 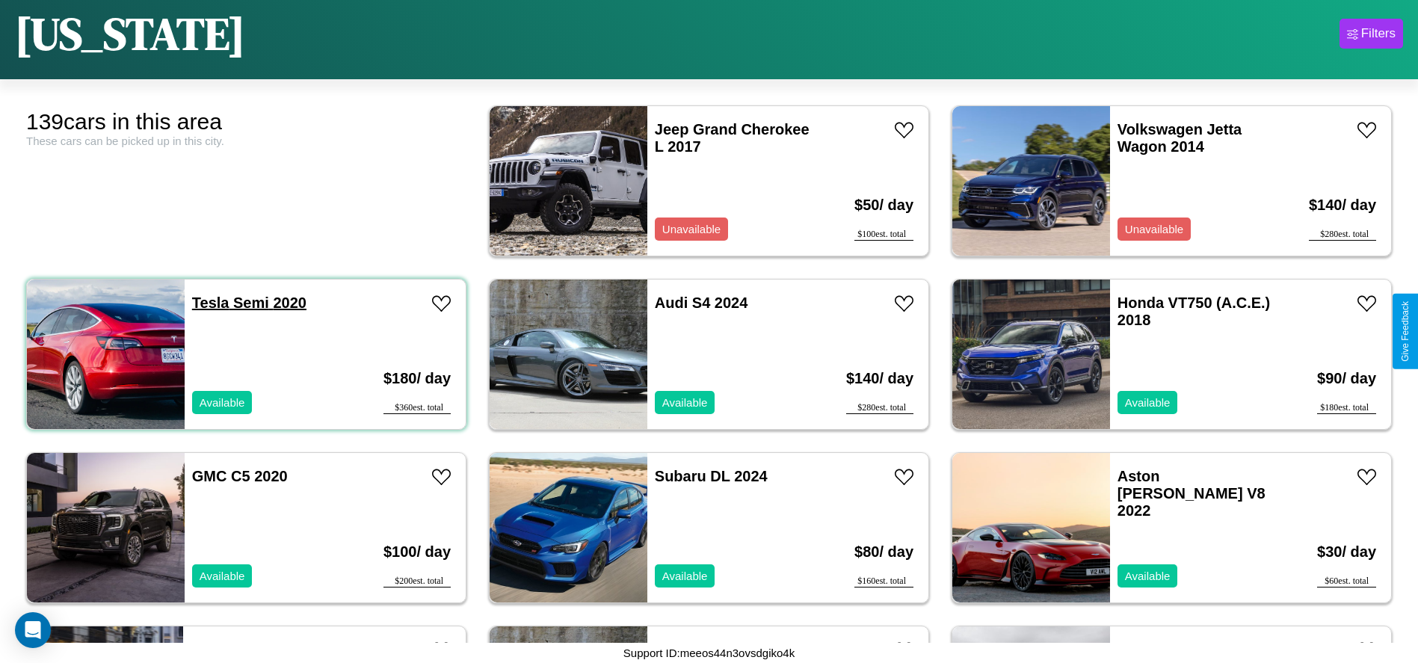 I want to click on div: $ 180 est. total, so click(x=1347, y=408).